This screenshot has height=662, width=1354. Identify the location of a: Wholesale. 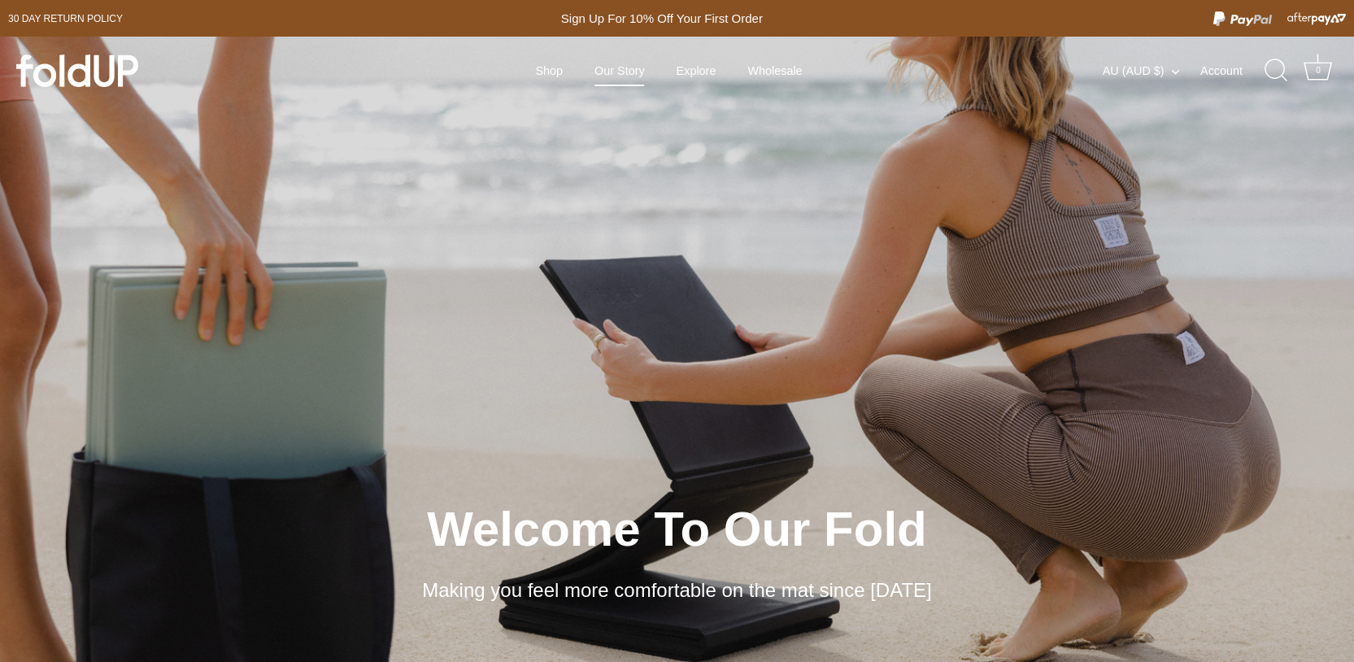
(775, 71).